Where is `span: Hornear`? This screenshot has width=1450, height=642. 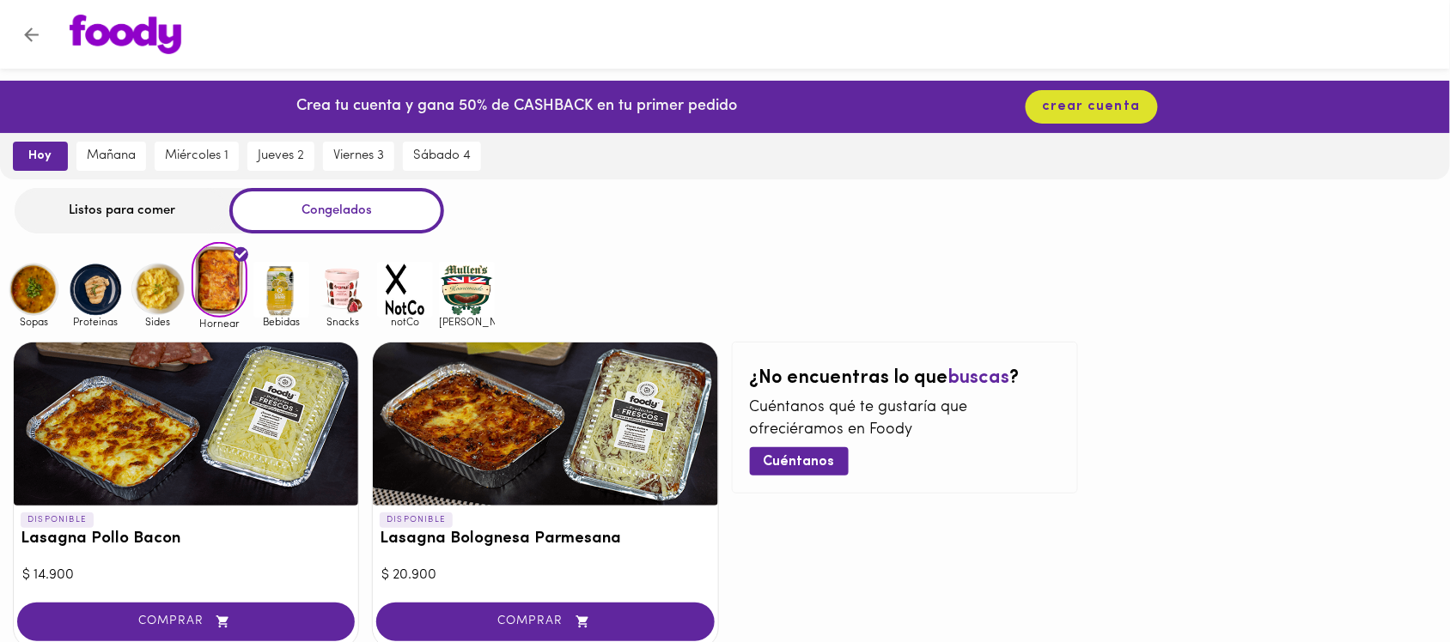
span: Hornear is located at coordinates (219, 323).